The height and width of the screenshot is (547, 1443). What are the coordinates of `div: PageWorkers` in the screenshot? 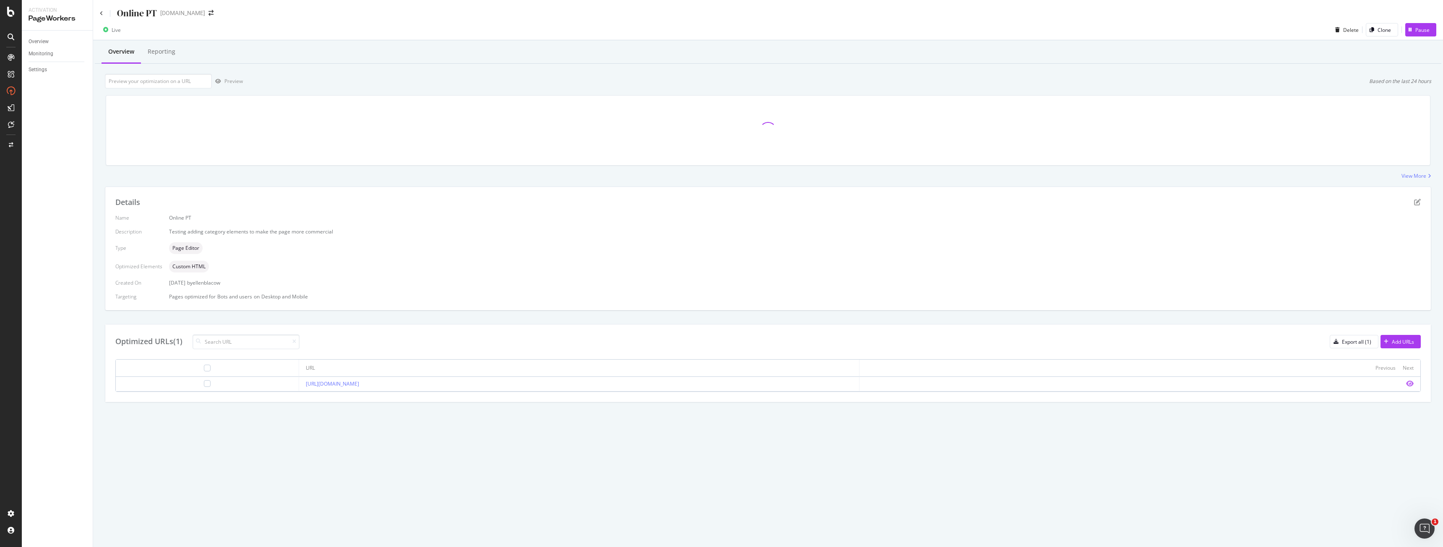 It's located at (57, 18).